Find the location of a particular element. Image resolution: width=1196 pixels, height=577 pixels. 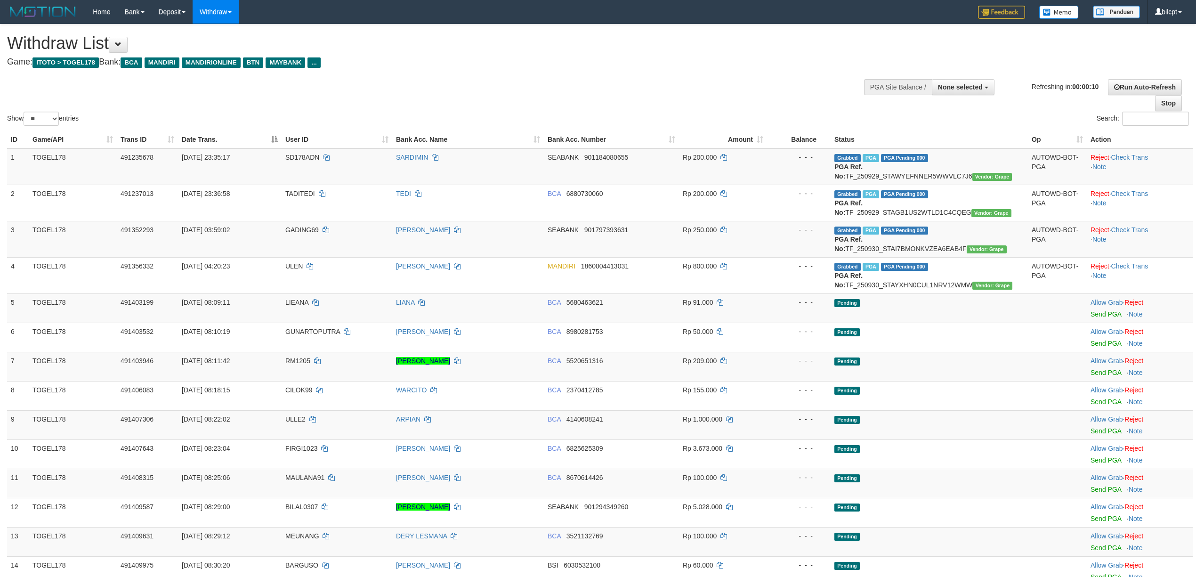

span: Rp 100.000 is located at coordinates (700, 477).